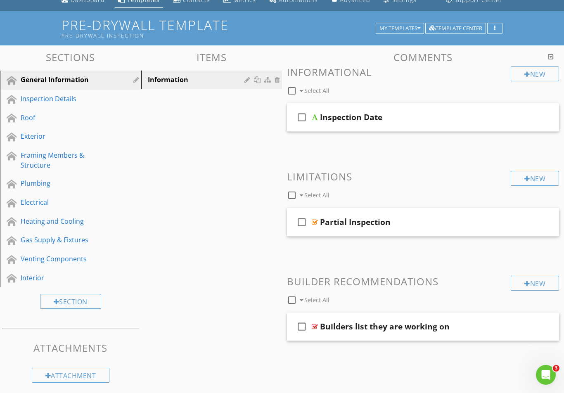 This screenshot has height=393, width=564. Describe the element at coordinates (556, 368) in the screenshot. I see `span: 3` at that location.